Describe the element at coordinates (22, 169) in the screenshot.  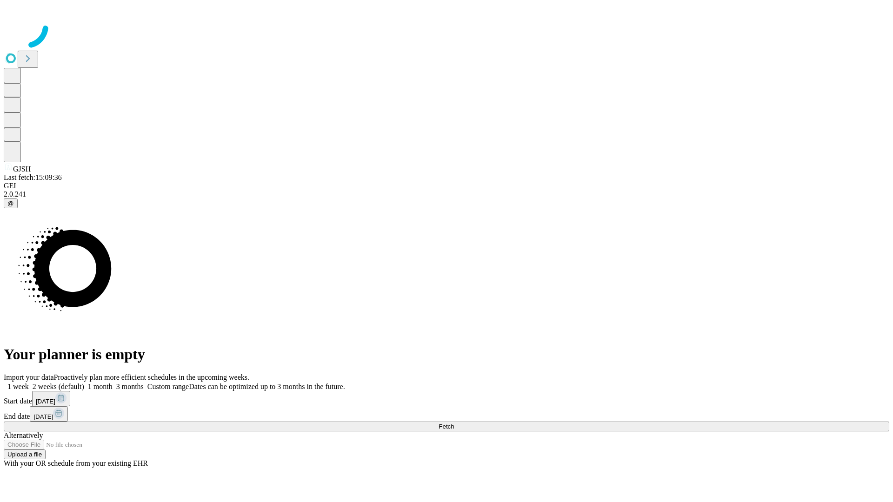
I see `span: GJSH` at that location.